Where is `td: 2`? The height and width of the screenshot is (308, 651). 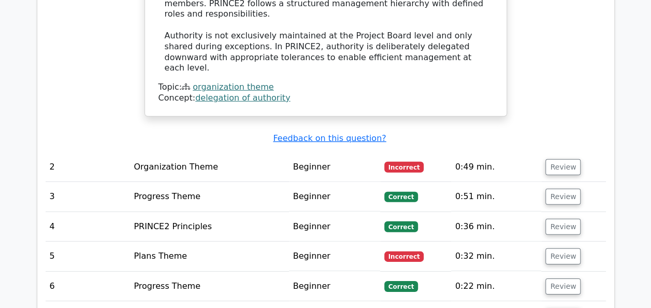
td: 2 is located at coordinates (88, 167).